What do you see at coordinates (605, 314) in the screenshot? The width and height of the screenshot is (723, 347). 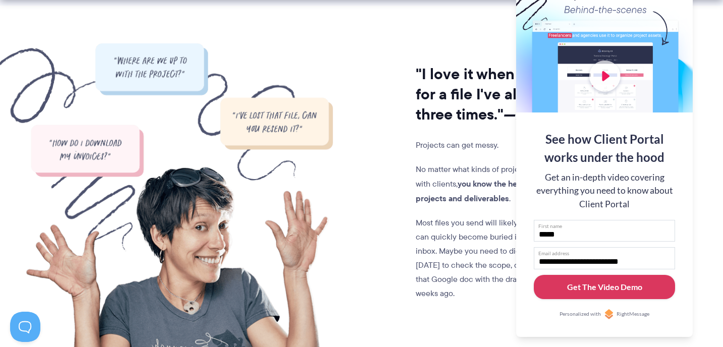 I see `a: Personalized withRightMessage` at bounding box center [605, 314].